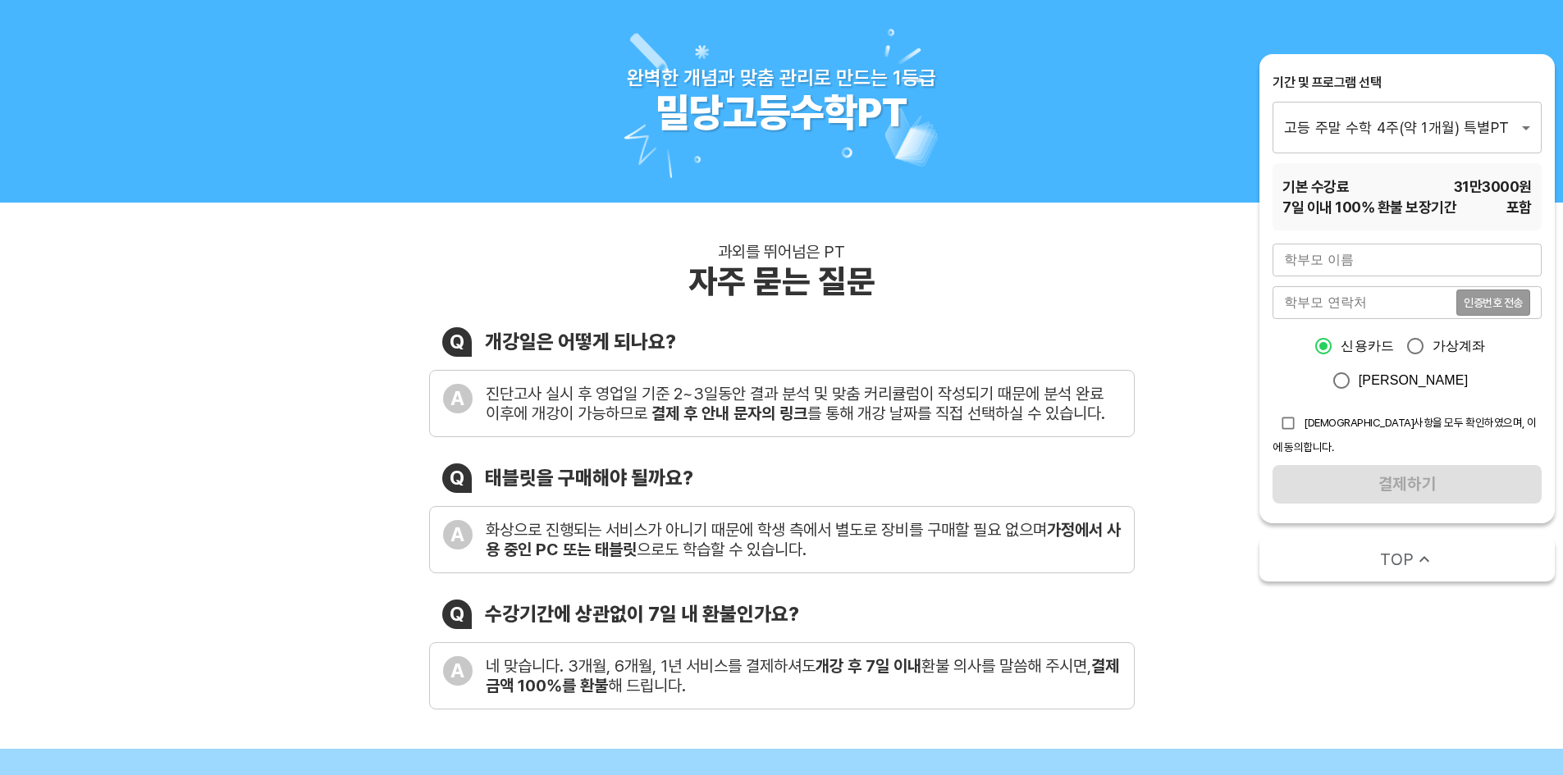  Describe the element at coordinates (589, 478) in the screenshot. I see `div: 태블릿을 구매해야 될까요?` at that location.